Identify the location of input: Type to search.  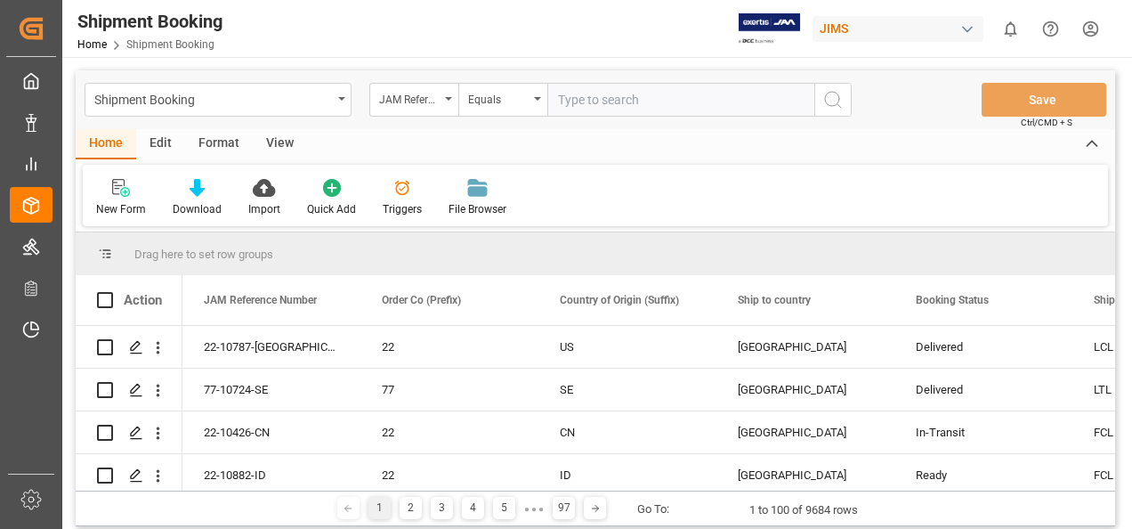
(681, 100).